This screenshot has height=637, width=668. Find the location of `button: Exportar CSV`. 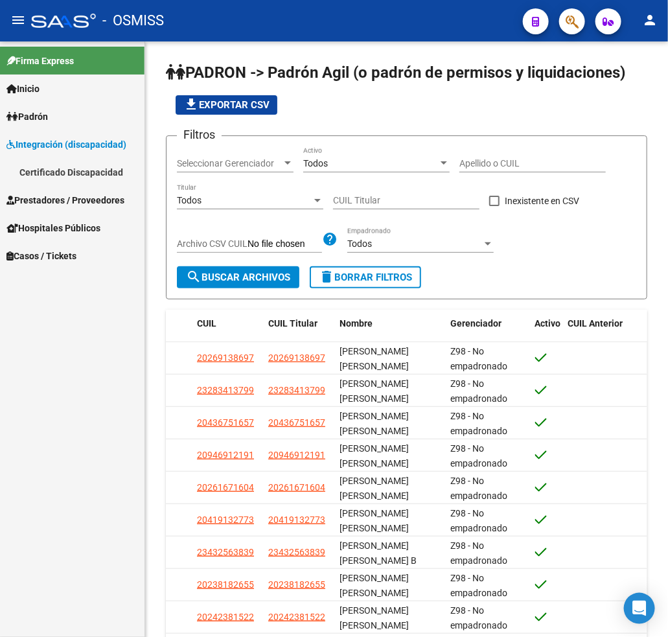

button: Exportar CSV is located at coordinates (226, 105).